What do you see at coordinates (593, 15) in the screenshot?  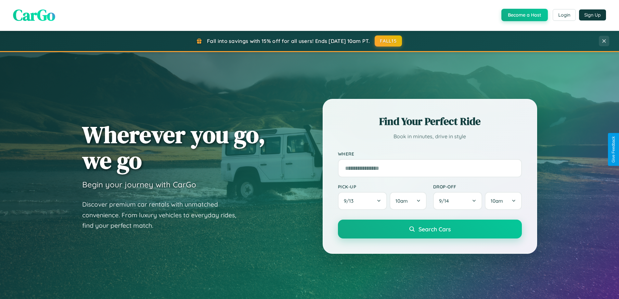 I see `button: Sign Up` at bounding box center [593, 15].